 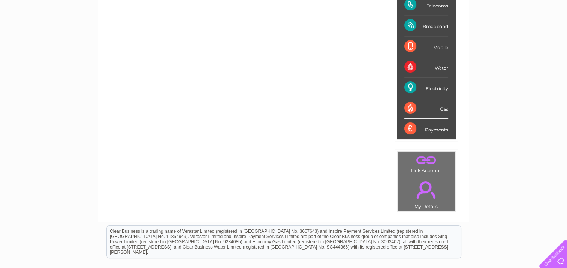 What do you see at coordinates (426, 67) in the screenshot?
I see `div: Water` at bounding box center [426, 67].